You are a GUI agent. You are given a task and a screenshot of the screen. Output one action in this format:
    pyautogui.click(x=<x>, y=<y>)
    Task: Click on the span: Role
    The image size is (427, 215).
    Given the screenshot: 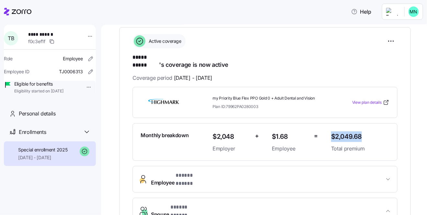 What is the action you would take?
    pyautogui.click(x=8, y=59)
    